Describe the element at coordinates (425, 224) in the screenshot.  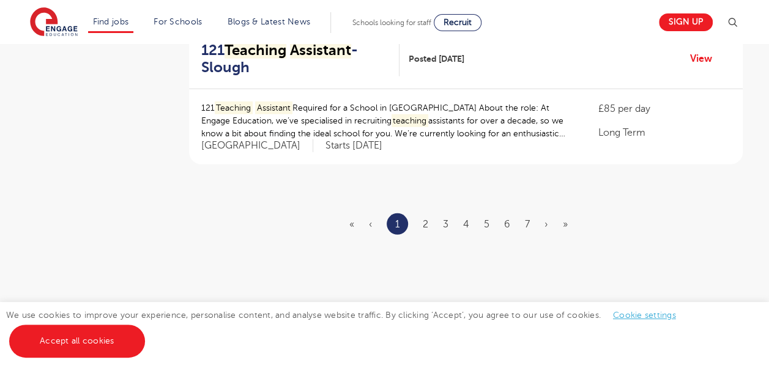
I see `a: 2` at that location.